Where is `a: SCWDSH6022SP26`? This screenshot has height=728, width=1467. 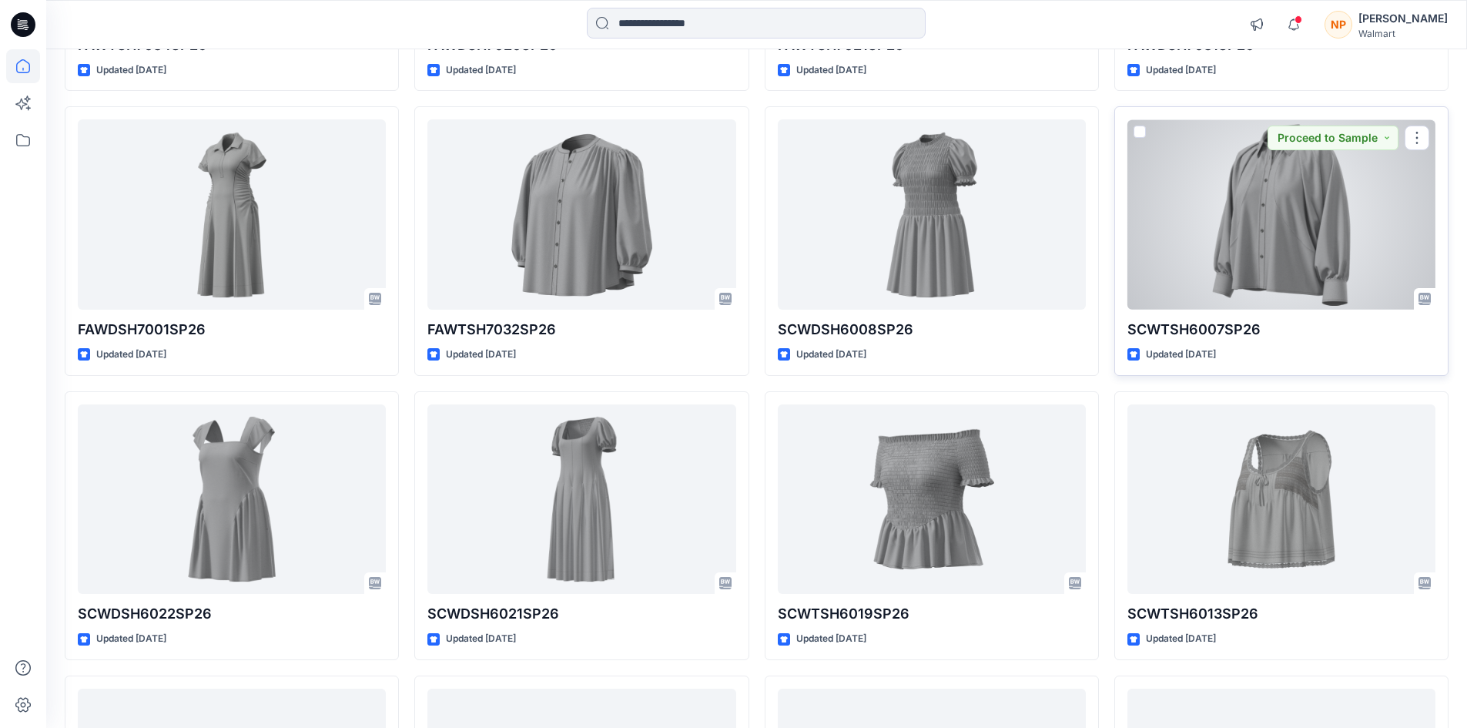 a: SCWDSH6022SP26 is located at coordinates (232, 499).